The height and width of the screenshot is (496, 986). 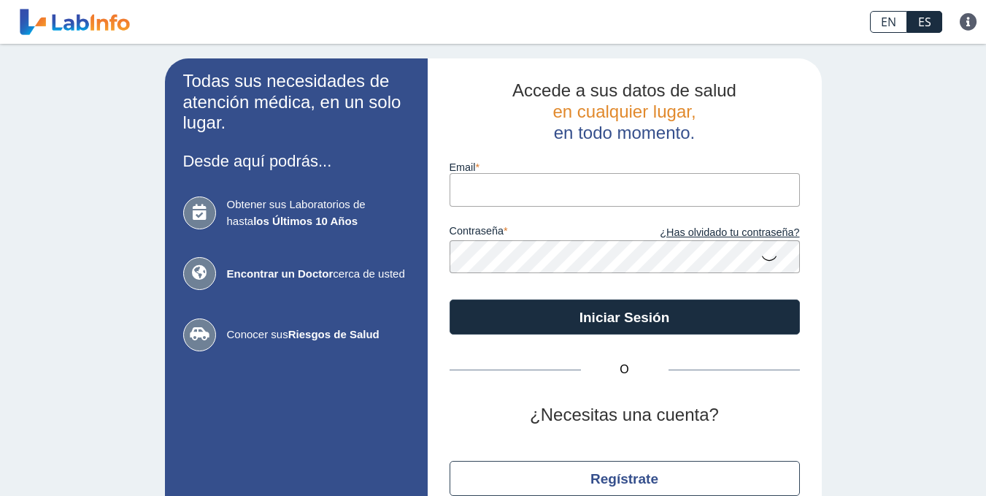 I want to click on b: Encontrar un Doctor, so click(x=280, y=273).